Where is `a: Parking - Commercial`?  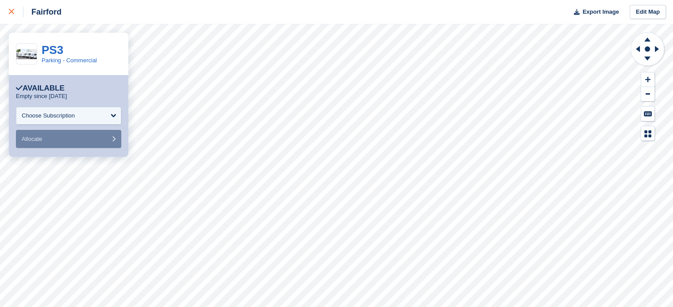
a: Parking - Commercial is located at coordinates (69, 60).